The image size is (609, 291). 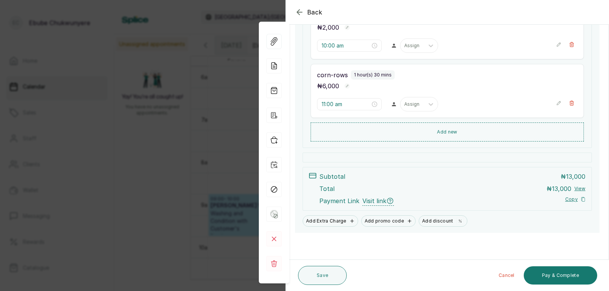 What do you see at coordinates (373, 75) in the screenshot?
I see `p: 1 hour(s) 30 mins` at bounding box center [373, 75].